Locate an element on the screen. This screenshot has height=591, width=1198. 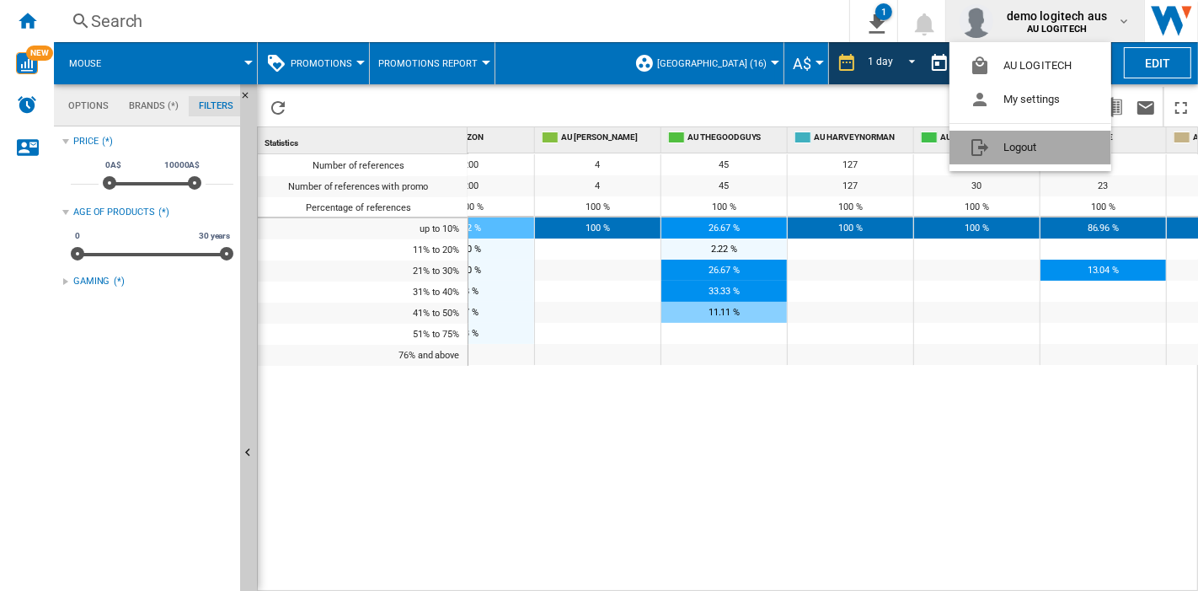
button: Logout is located at coordinates (1031, 147).